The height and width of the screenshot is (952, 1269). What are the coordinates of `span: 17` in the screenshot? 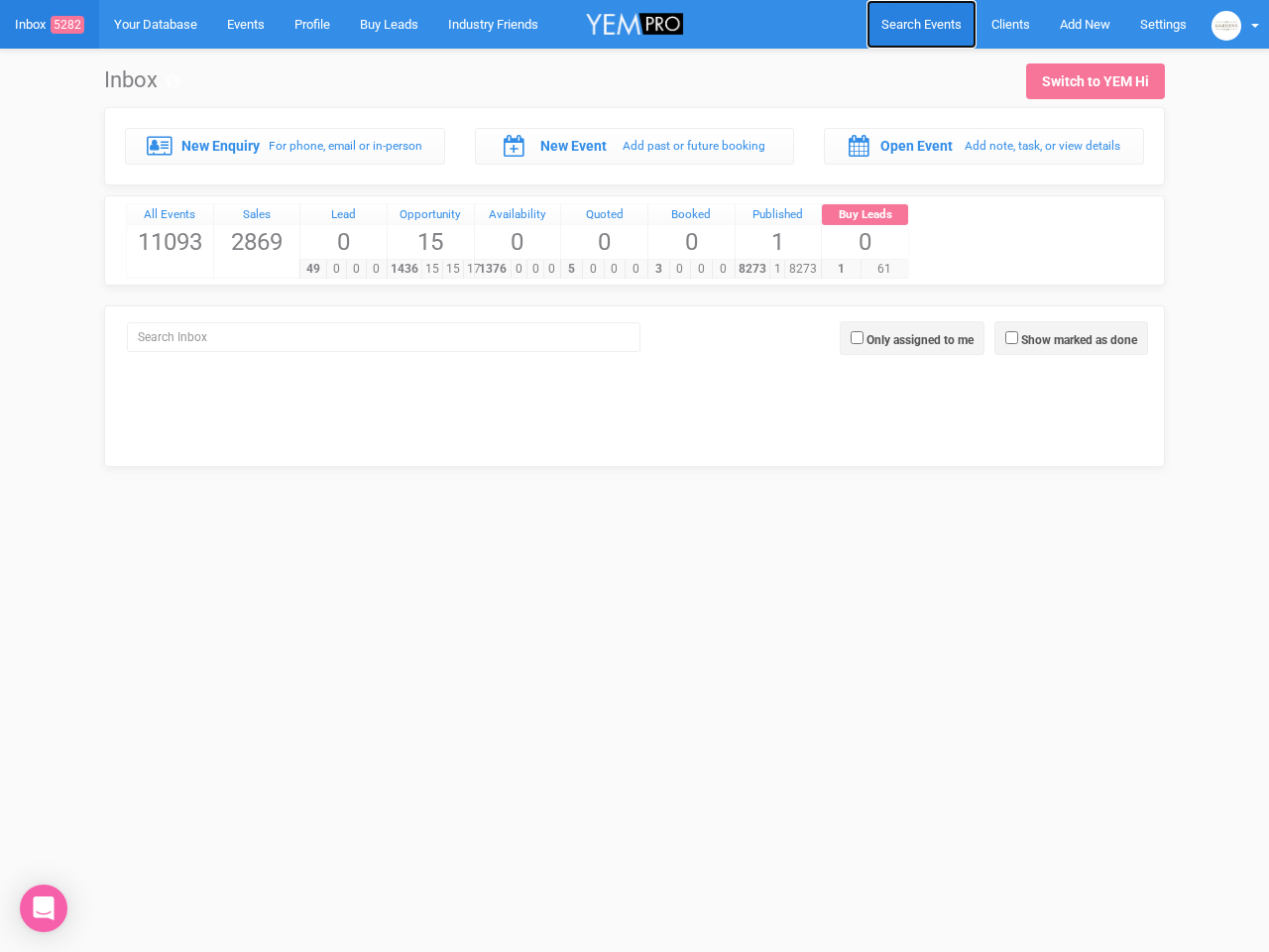 It's located at (474, 268).